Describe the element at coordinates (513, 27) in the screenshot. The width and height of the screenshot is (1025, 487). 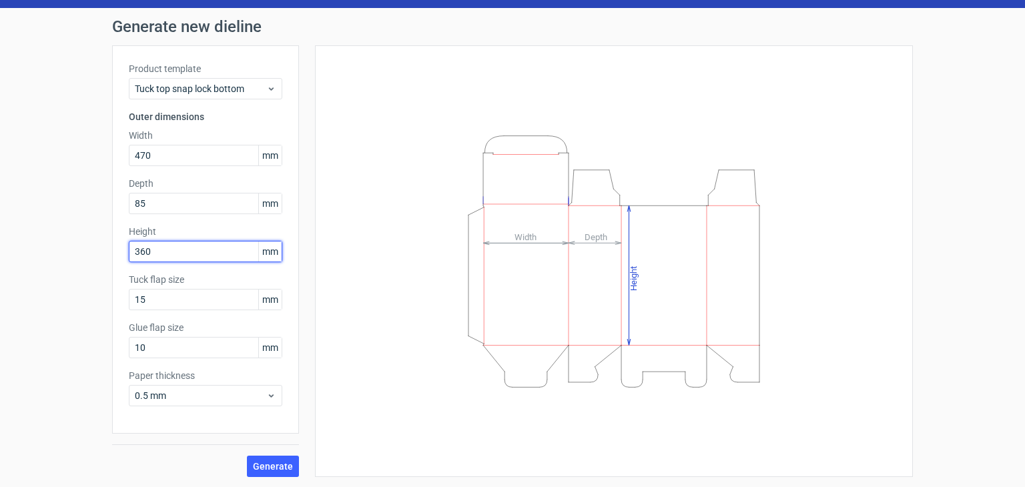
I see `h1: Generate new dieline` at that location.